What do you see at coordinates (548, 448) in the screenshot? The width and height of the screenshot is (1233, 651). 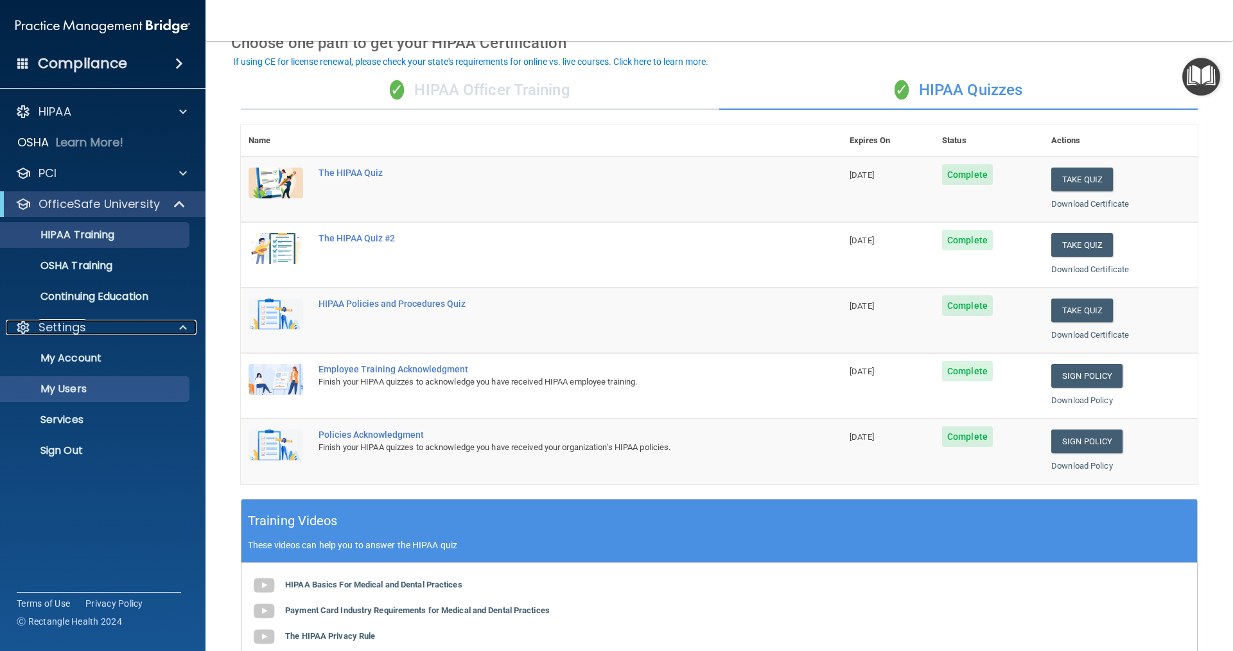 I see `div: Finish your HIPAA quizzes to acknowledge you have received your organization’s HIPAA policies.` at bounding box center [548, 448].